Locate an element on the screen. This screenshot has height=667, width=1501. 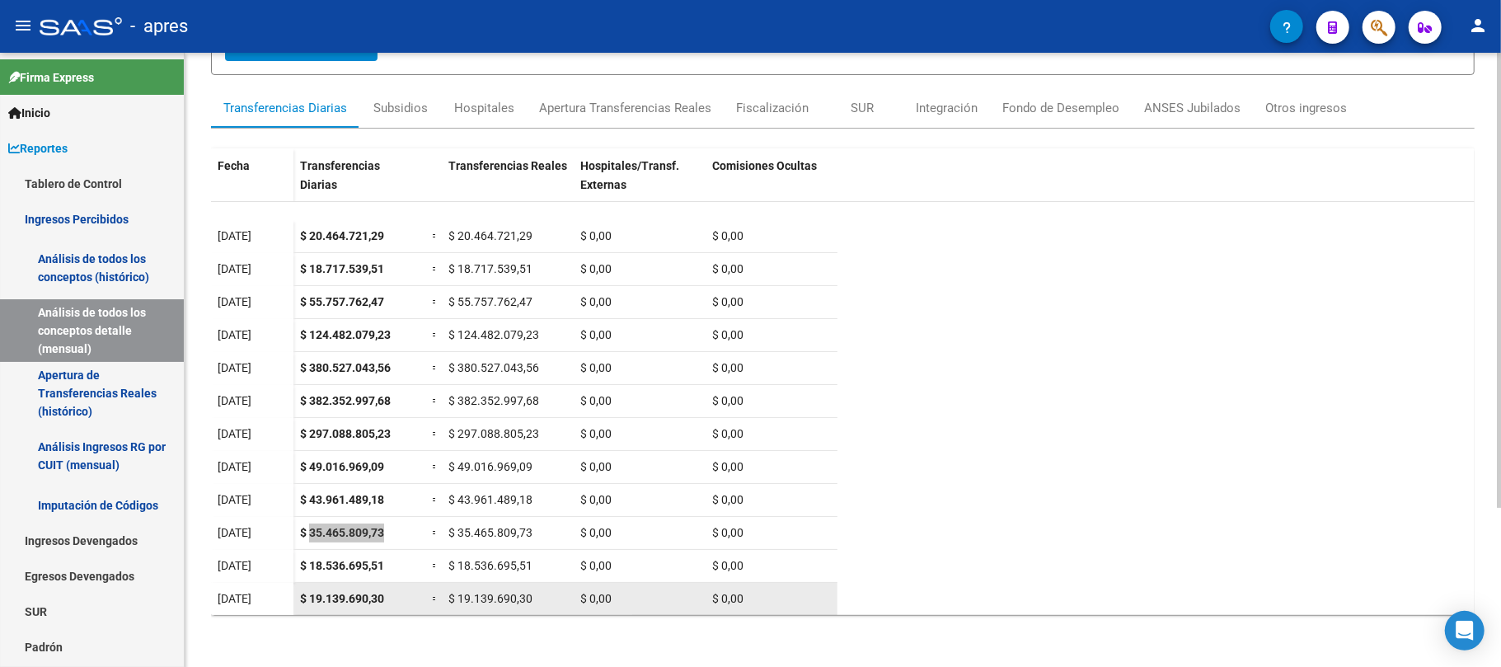
span: Firma Express is located at coordinates (51, 77).